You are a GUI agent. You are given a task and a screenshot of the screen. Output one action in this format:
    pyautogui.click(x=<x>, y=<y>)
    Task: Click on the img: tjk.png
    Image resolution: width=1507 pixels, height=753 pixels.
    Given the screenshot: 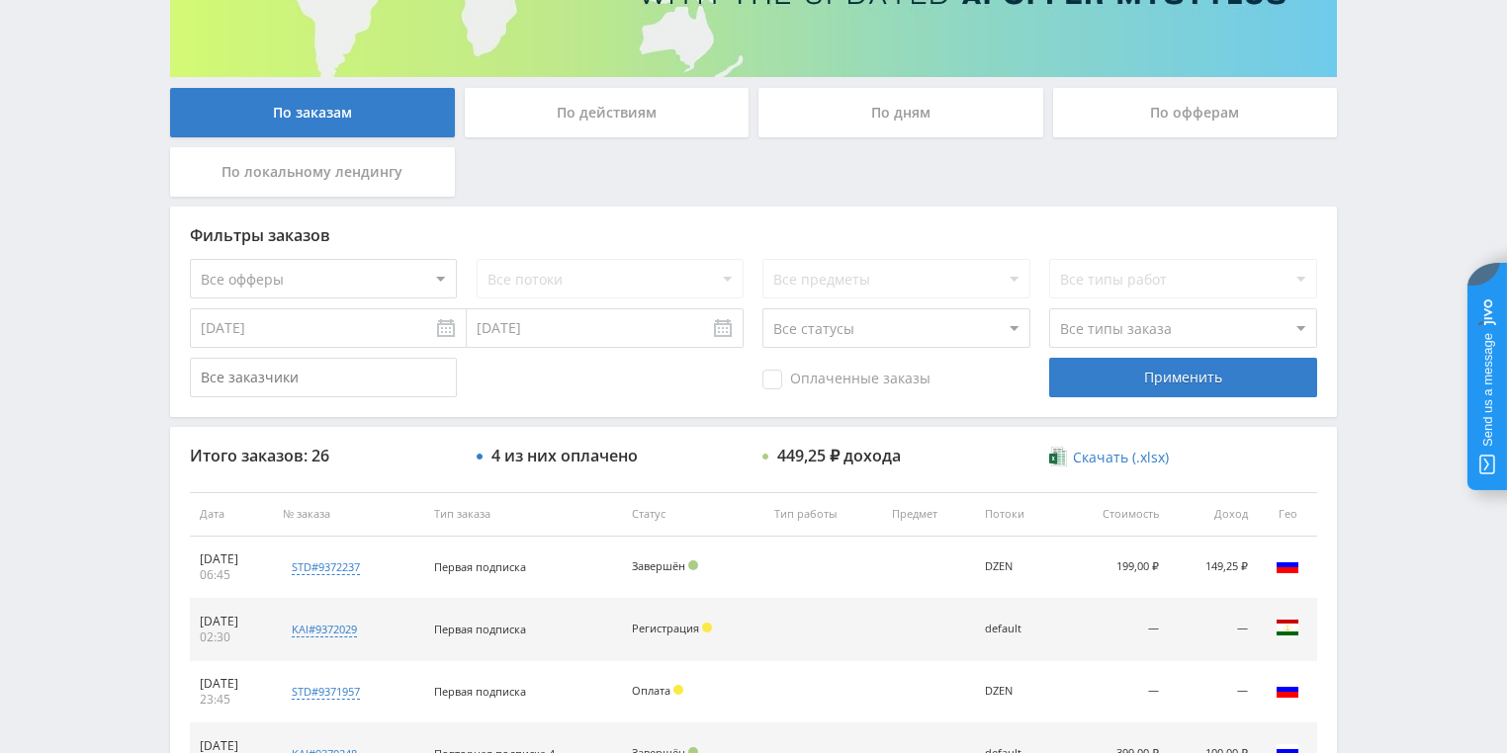 What is the action you would take?
    pyautogui.click(x=1287, y=628)
    